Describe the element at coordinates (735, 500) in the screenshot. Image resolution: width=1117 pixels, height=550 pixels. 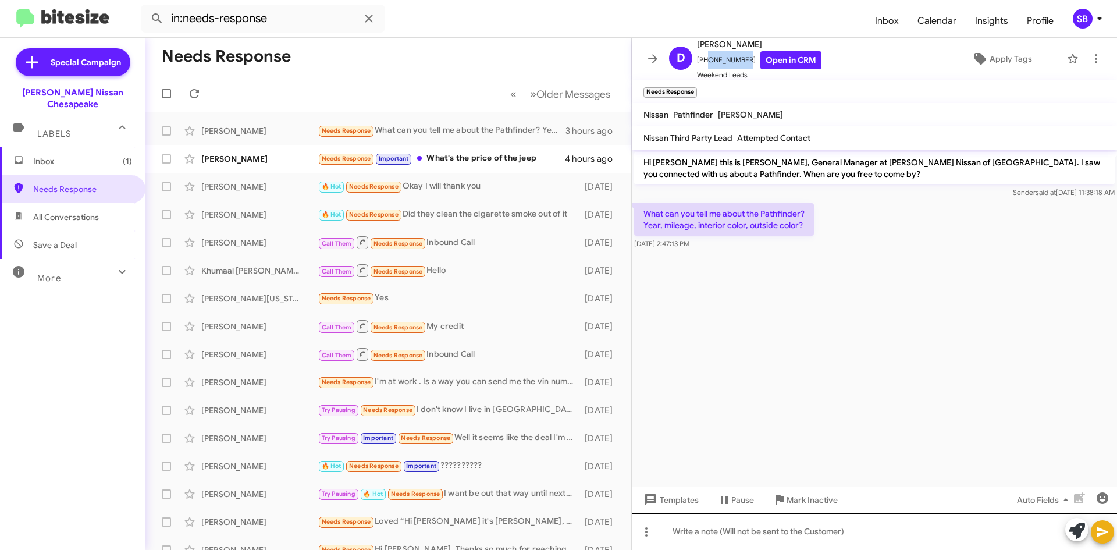
I see `button: Pause` at that location.